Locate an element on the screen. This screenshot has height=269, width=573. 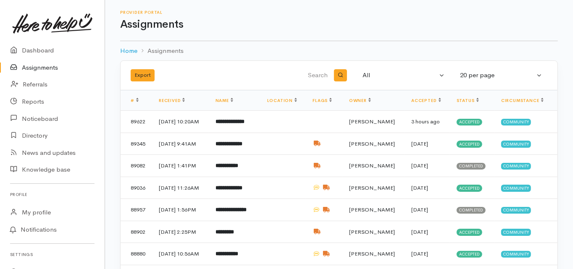
a: Received is located at coordinates (172, 100).